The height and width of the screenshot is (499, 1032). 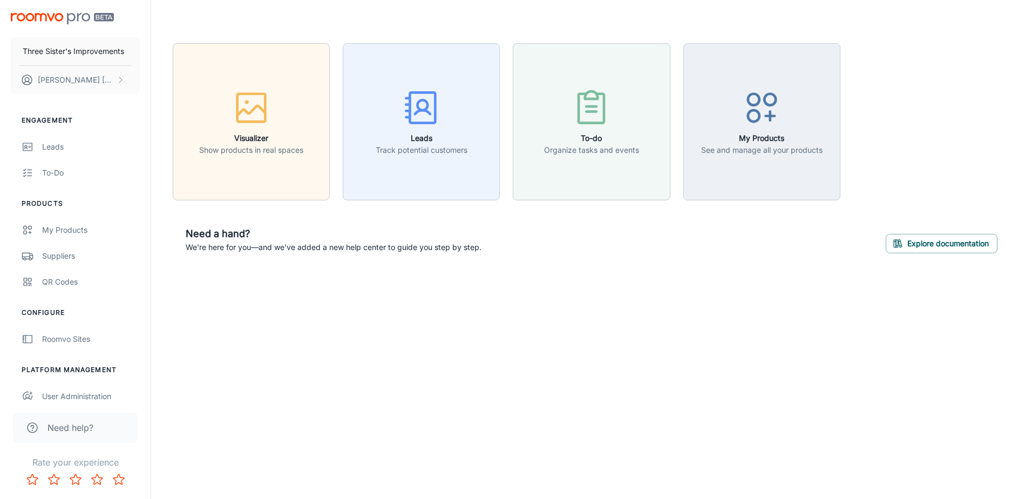 I want to click on h6: To-do, so click(x=591, y=138).